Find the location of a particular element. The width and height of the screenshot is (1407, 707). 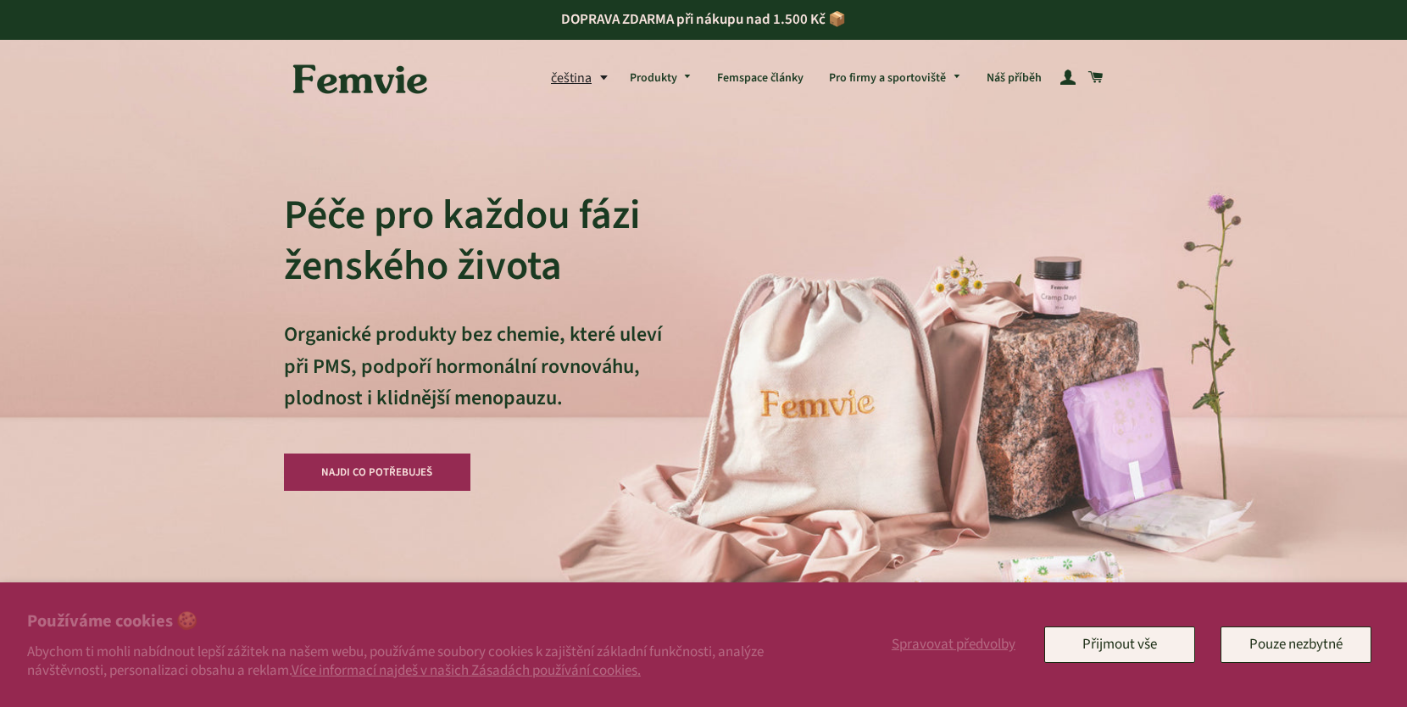

p: Organické produkty bez chemie, které uleví při PMS, podpoří hormonální rovnováhu, plodnost i klid... is located at coordinates (473, 382).